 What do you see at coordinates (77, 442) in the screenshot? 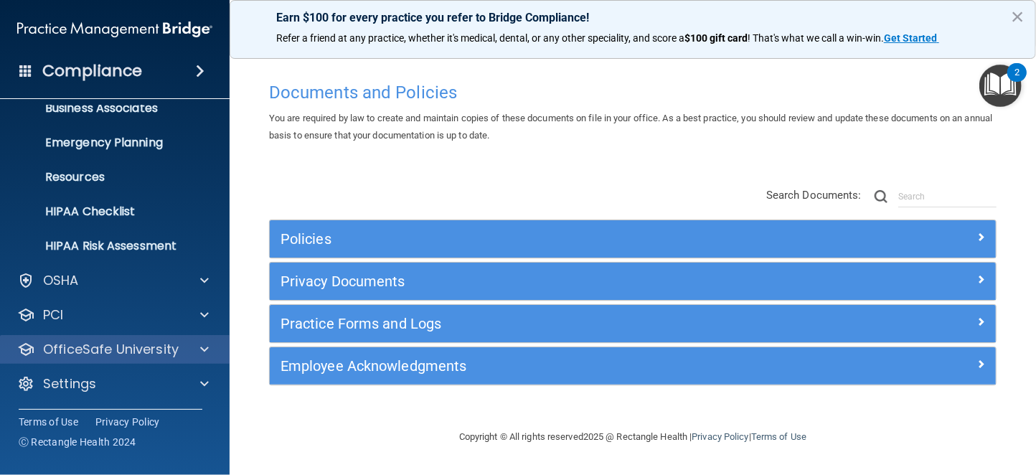
I see `span: Ⓒ Rectangle Health 2024` at bounding box center [77, 442].